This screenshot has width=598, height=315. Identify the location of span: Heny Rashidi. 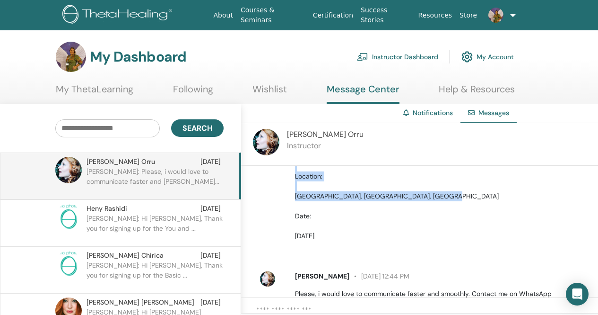
(107, 208).